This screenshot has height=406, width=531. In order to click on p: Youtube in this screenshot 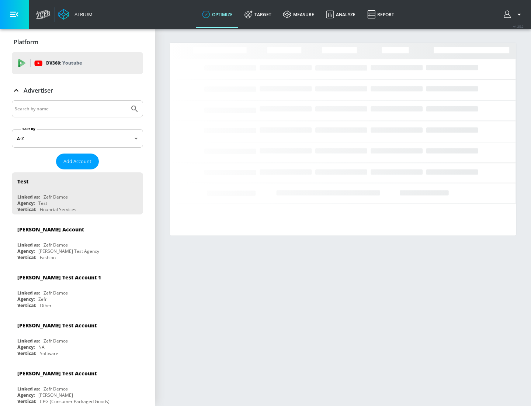, I will do `click(72, 63)`.